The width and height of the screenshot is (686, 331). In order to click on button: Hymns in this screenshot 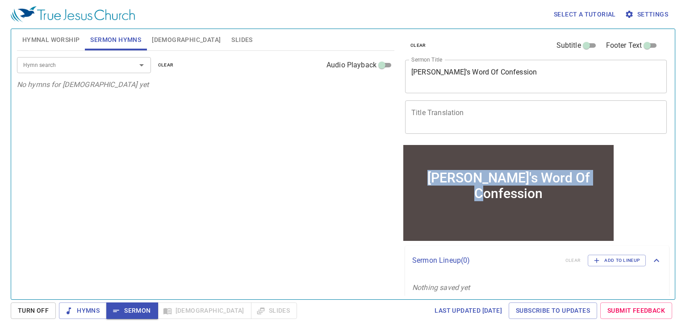, I will do `click(83, 311)`.